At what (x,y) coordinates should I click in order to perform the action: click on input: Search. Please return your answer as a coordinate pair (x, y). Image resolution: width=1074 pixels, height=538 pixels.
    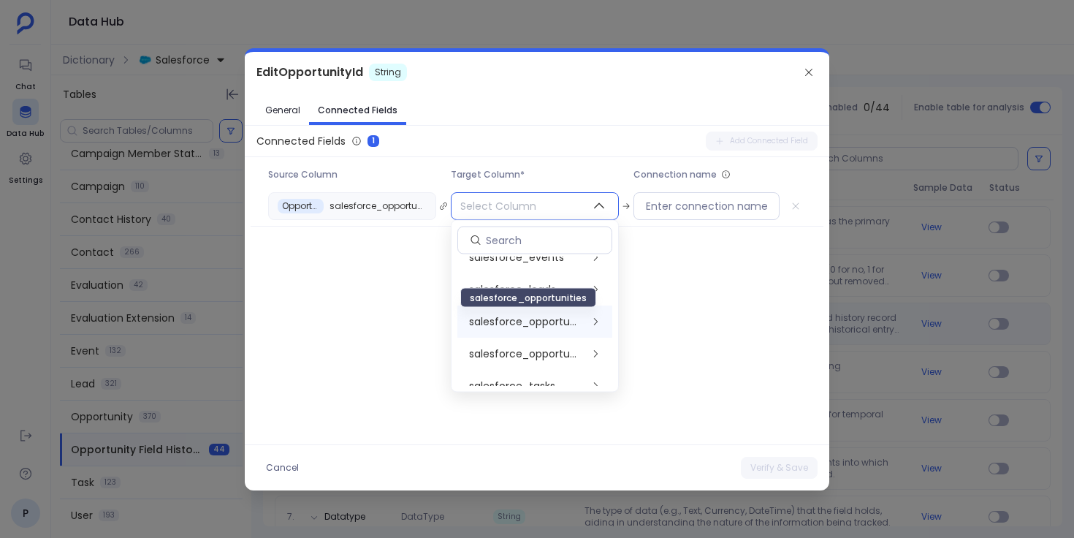
    Looking at the image, I should click on (549, 240).